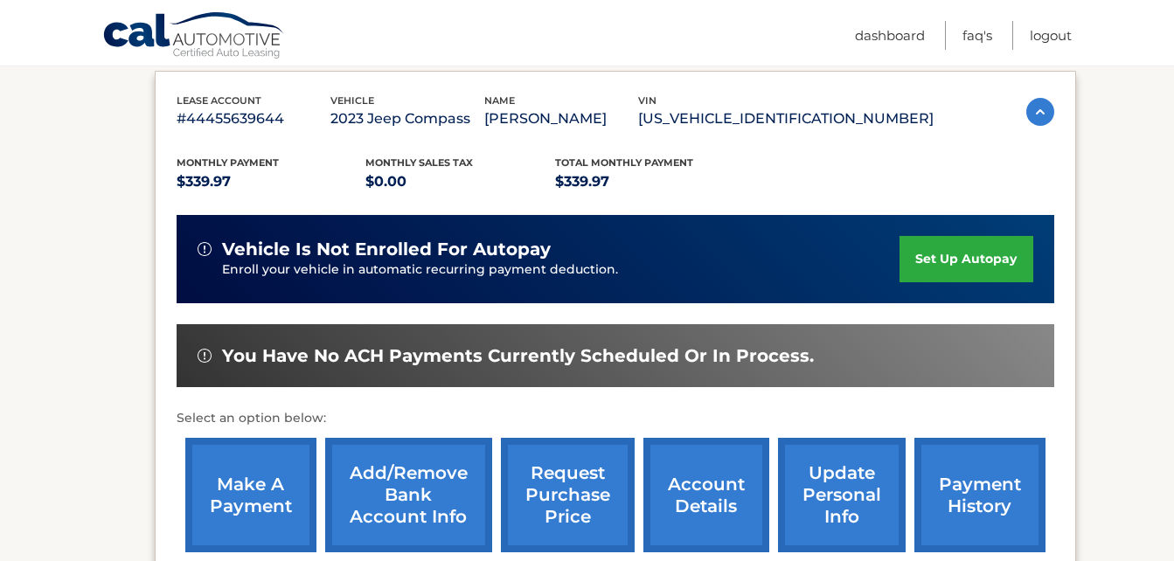  What do you see at coordinates (890, 35) in the screenshot?
I see `a: Dashboard` at bounding box center [890, 35].